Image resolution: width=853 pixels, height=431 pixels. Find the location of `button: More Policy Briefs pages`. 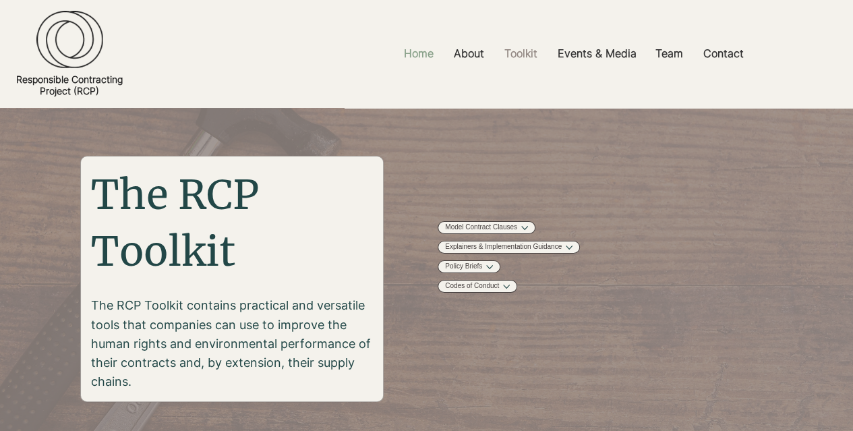

button: More Policy Briefs pages is located at coordinates (490, 267).